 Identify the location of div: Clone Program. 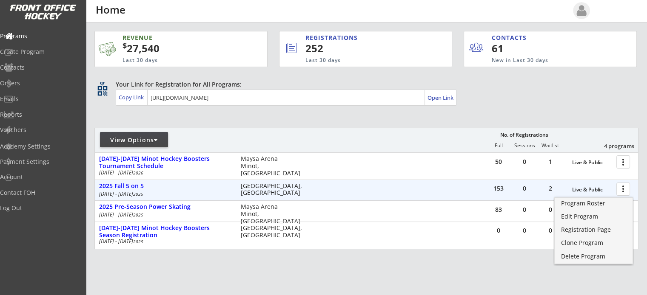
(593, 243).